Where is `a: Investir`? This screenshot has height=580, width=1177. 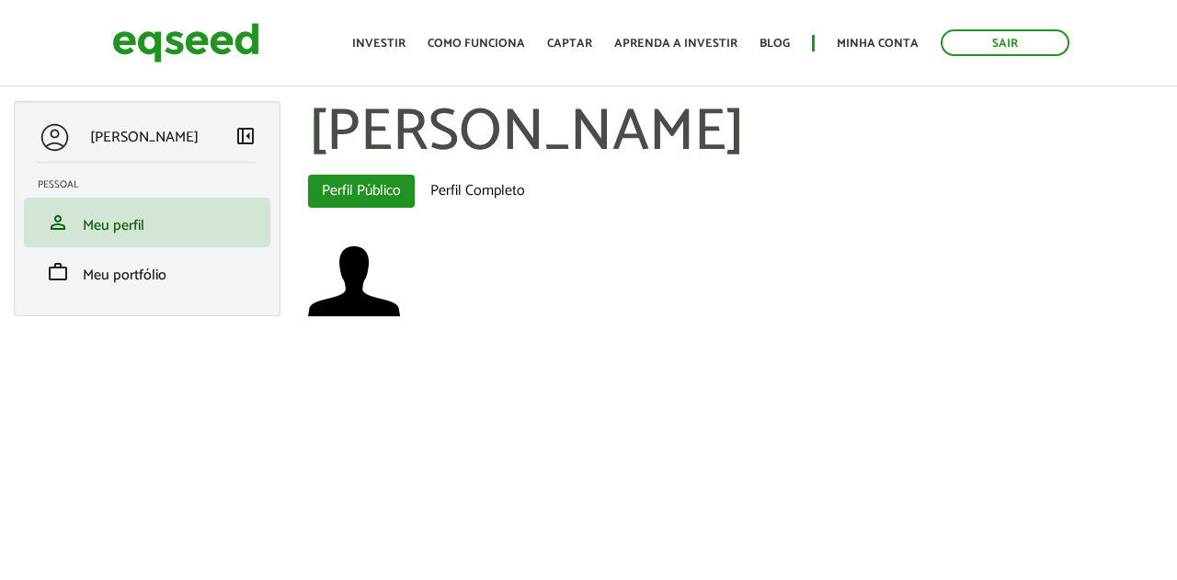 a: Investir is located at coordinates (379, 43).